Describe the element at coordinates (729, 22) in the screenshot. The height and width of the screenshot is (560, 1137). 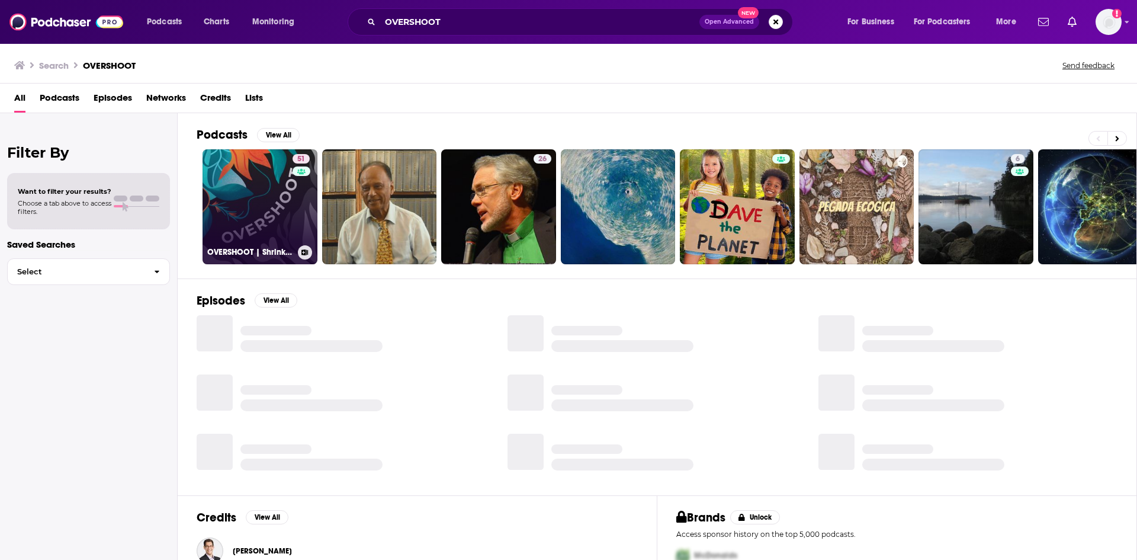
I see `span: Open Advanced` at that location.